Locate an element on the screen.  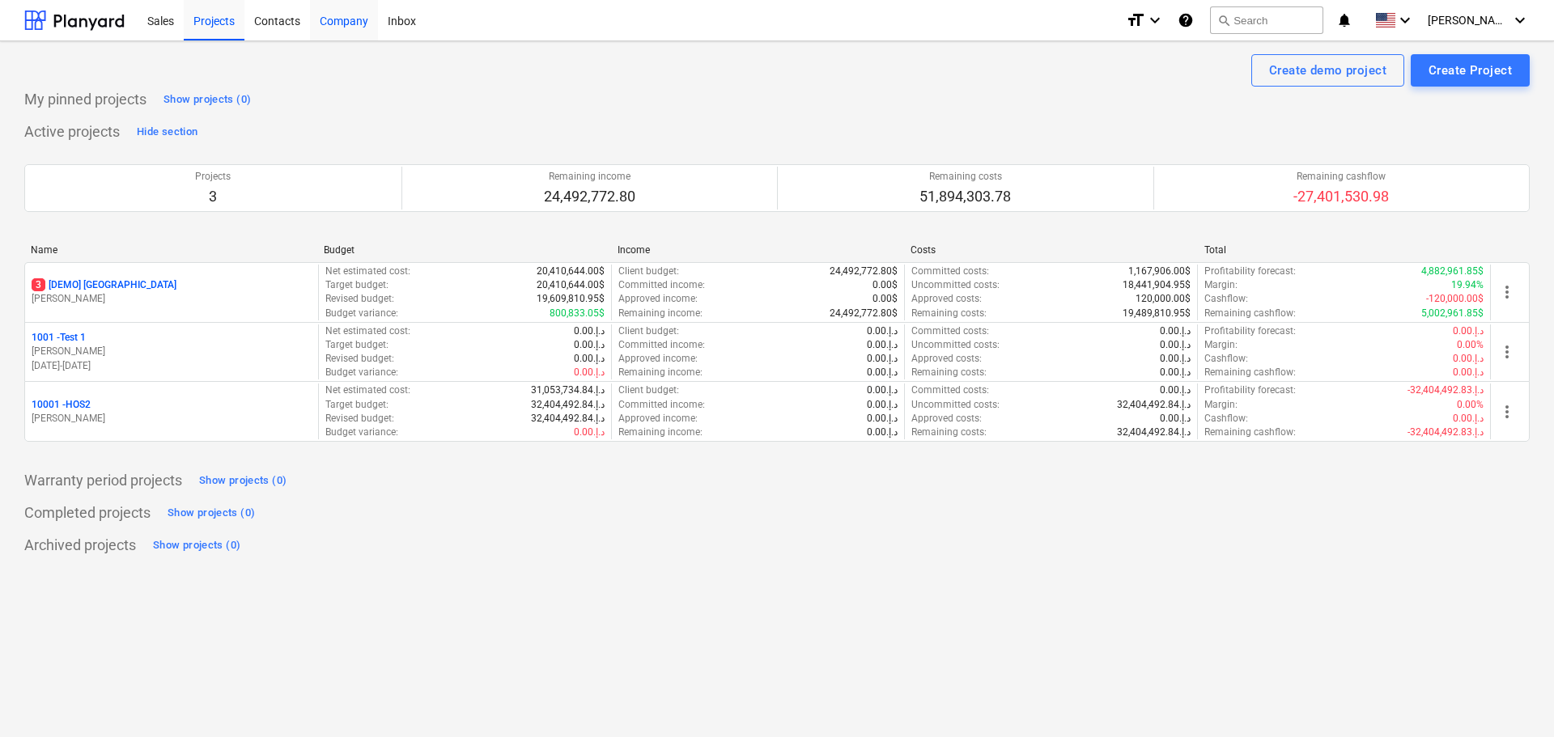
p: 800,833.05$ is located at coordinates (577, 313).